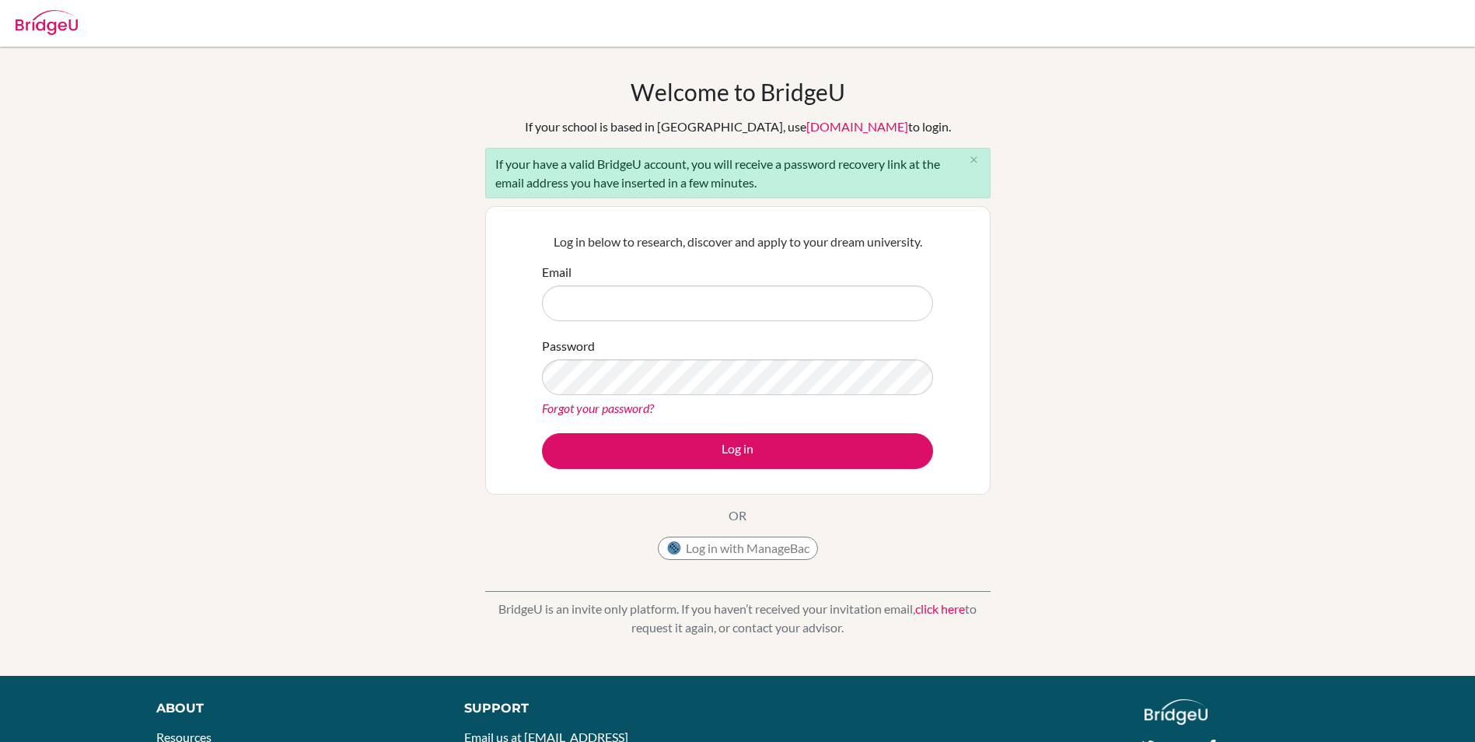 This screenshot has width=1475, height=742. Describe the element at coordinates (47, 23) in the screenshot. I see `img: Bridge-U` at that location.